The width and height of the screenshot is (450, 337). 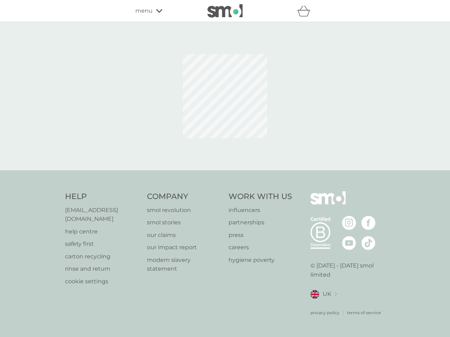 What do you see at coordinates (260, 248) in the screenshot?
I see `p: careers` at bounding box center [260, 248].